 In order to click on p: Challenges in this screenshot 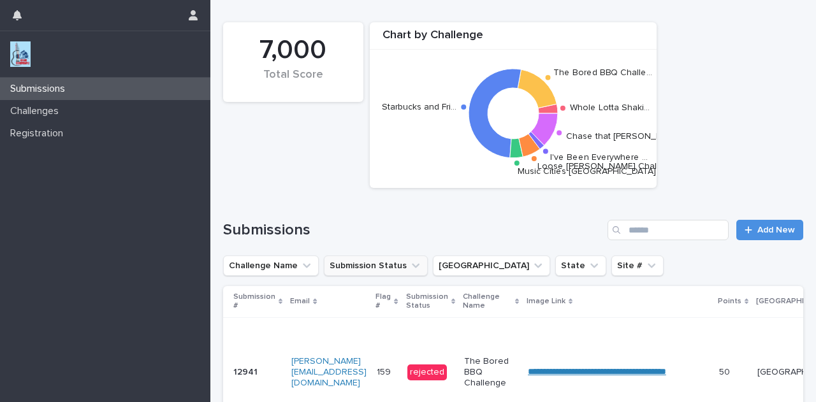, I will do `click(37, 111)`.